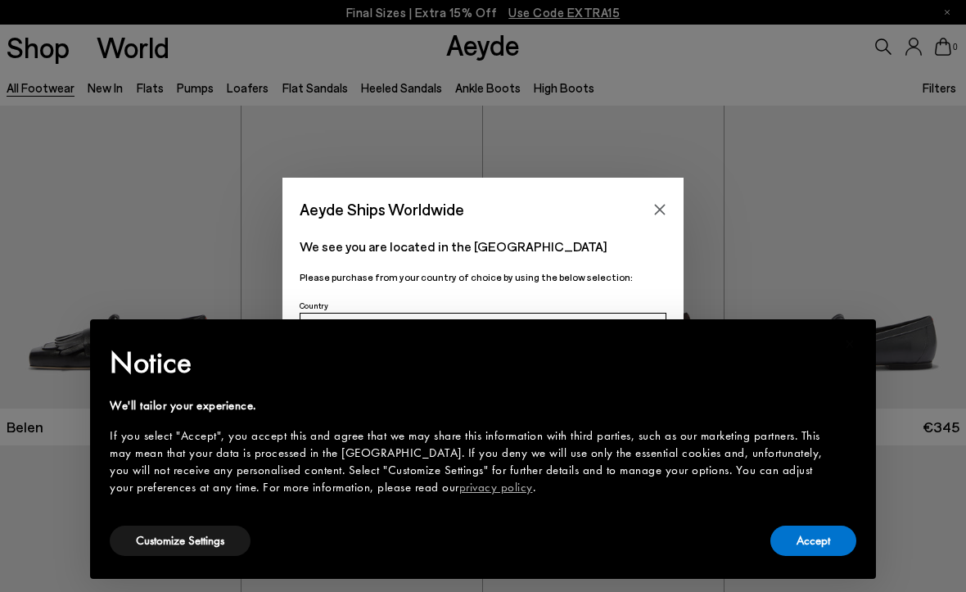  What do you see at coordinates (470, 405) in the screenshot?
I see `div: We'll tailor your experience.` at bounding box center [470, 405].